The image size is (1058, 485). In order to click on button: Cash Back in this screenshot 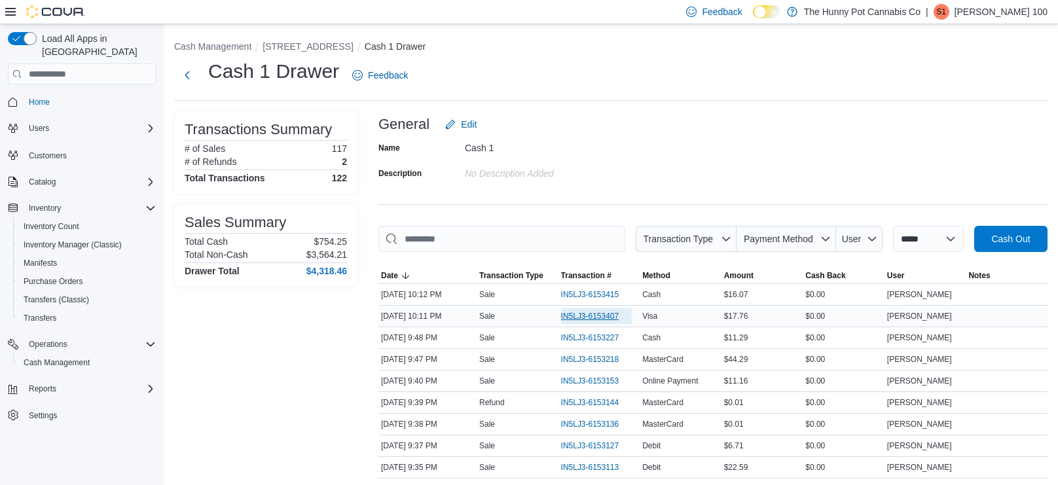, I will do `click(843, 276)`.